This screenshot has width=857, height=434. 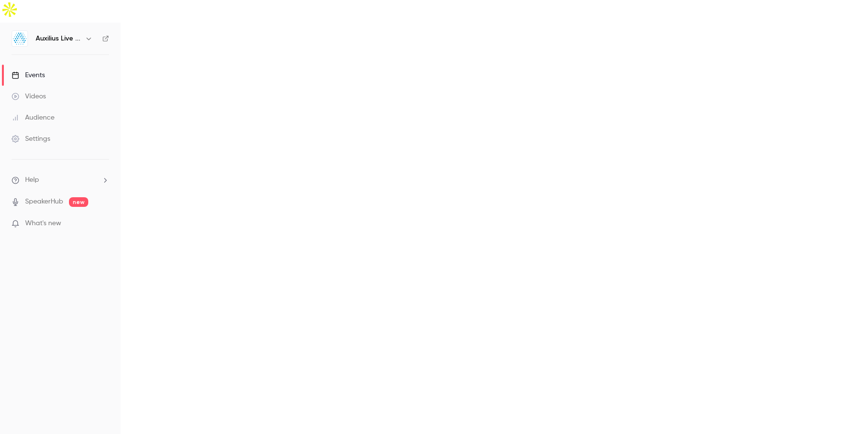 What do you see at coordinates (28, 75) in the screenshot?
I see `div: Events` at bounding box center [28, 75].